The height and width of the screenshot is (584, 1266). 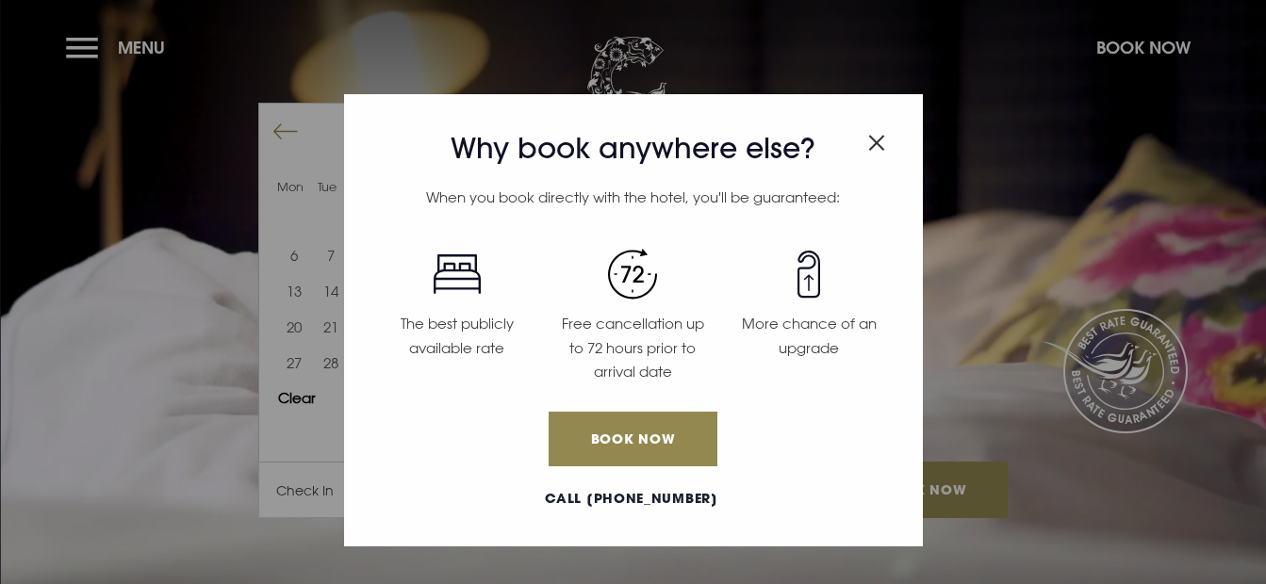 What do you see at coordinates (877, 140) in the screenshot?
I see `button: Close modal` at bounding box center [877, 140].